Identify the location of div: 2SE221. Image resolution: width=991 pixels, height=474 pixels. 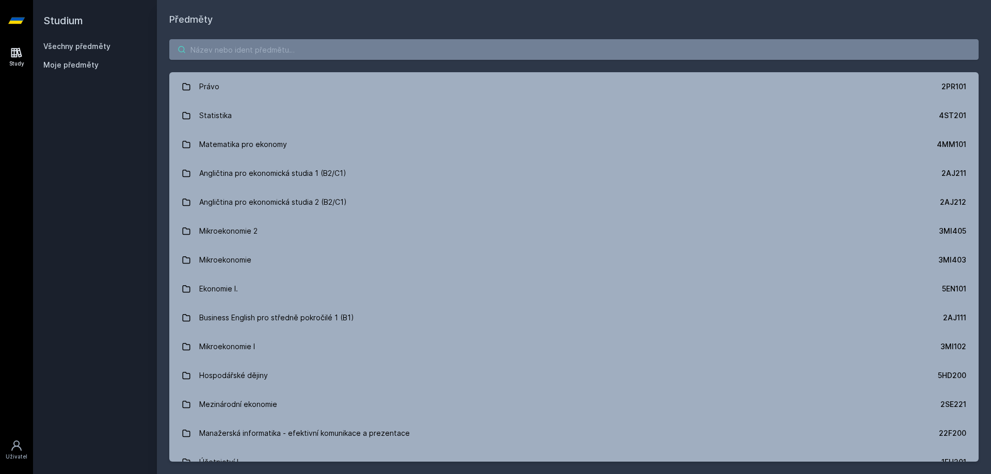
(954, 405).